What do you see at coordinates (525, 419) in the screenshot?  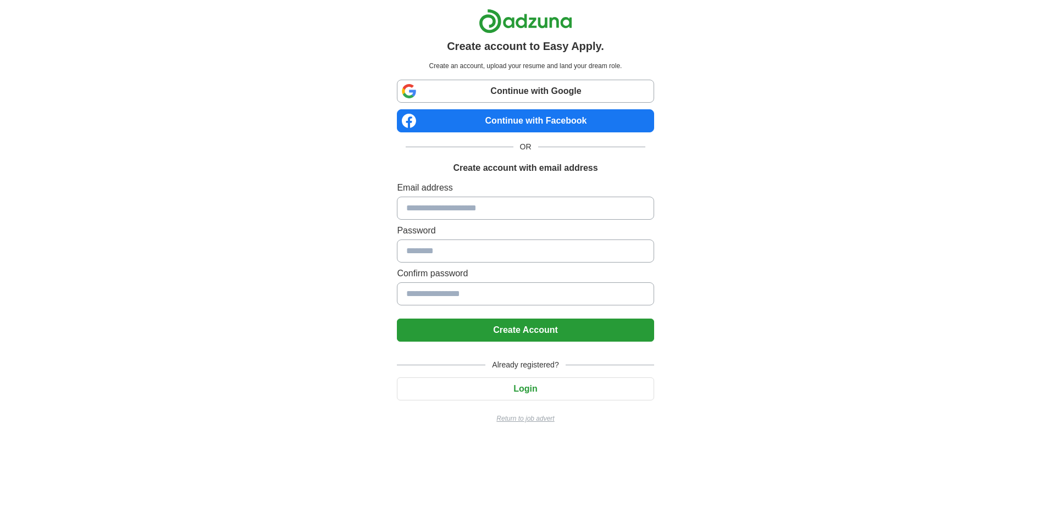 I see `a: Return to job advert` at bounding box center [525, 419].